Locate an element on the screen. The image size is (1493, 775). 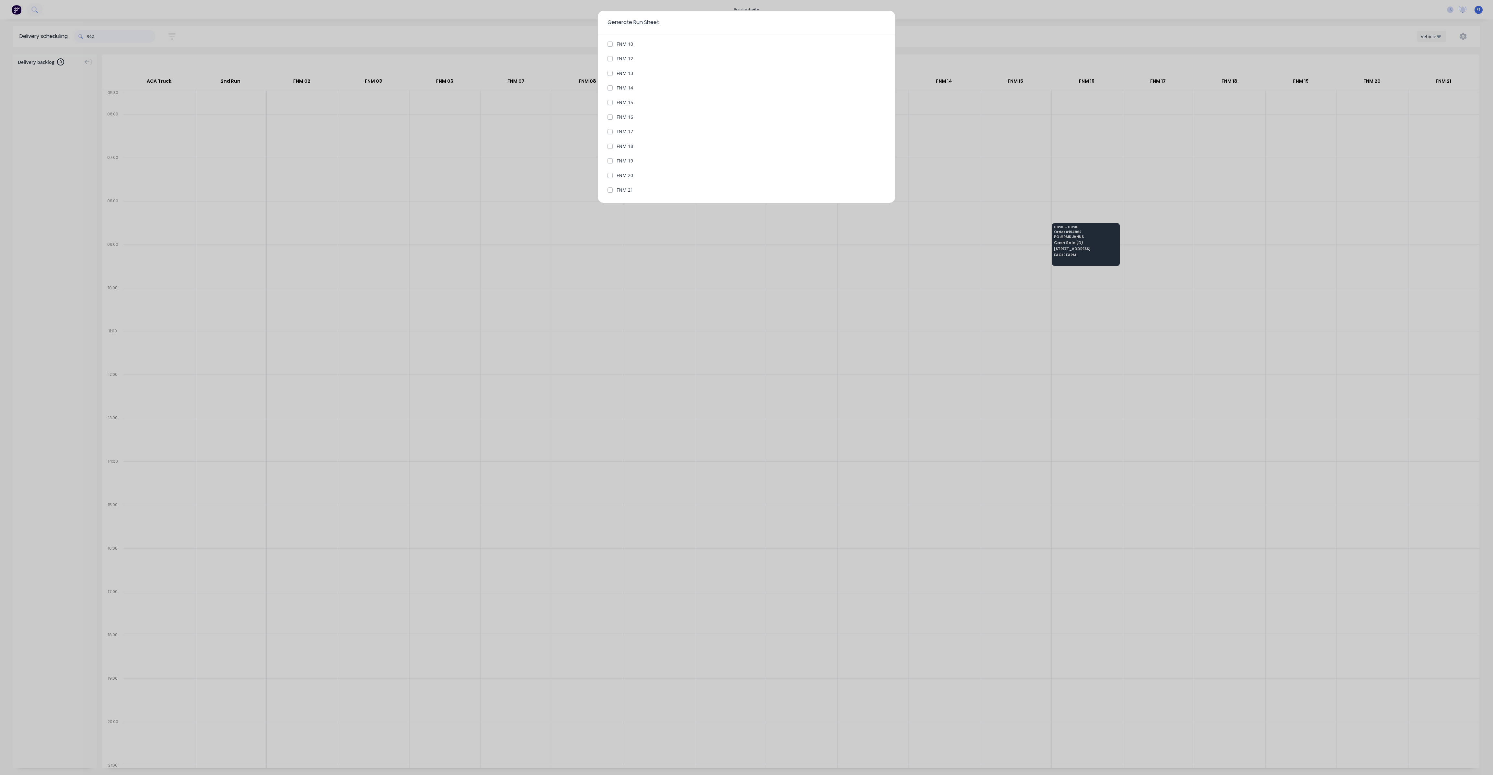
label: FNM 13 is located at coordinates (625, 73).